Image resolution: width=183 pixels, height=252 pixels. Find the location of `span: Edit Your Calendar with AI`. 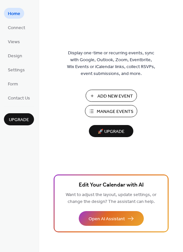

span: Edit Your Calendar with AI is located at coordinates (111, 185).